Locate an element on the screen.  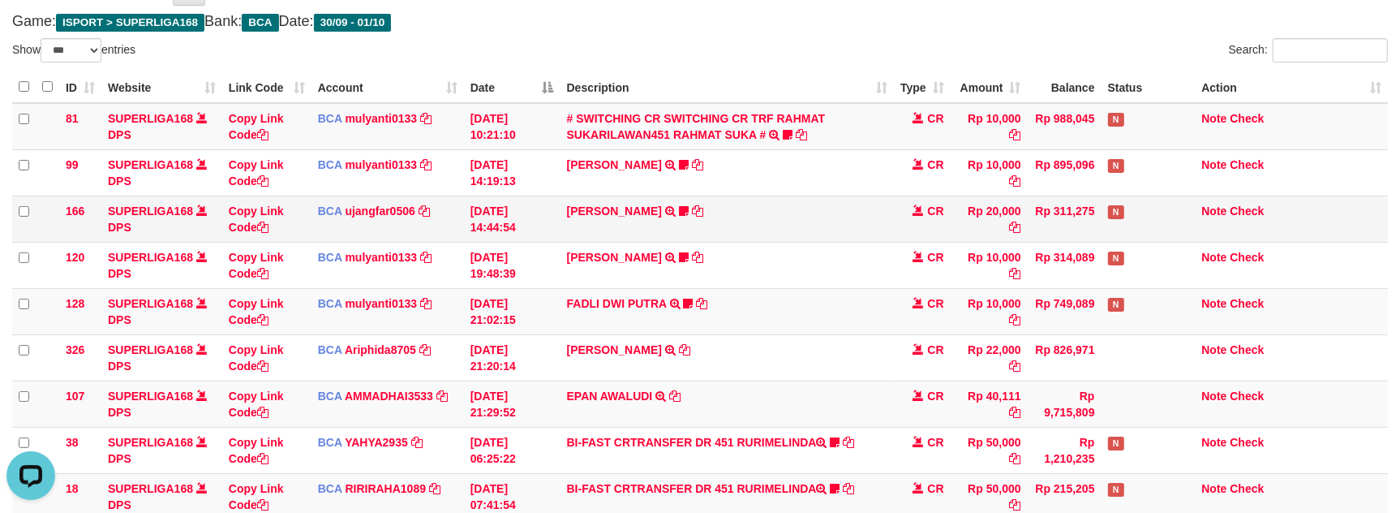
th: Action: activate to sort column ascending is located at coordinates (1292, 87).